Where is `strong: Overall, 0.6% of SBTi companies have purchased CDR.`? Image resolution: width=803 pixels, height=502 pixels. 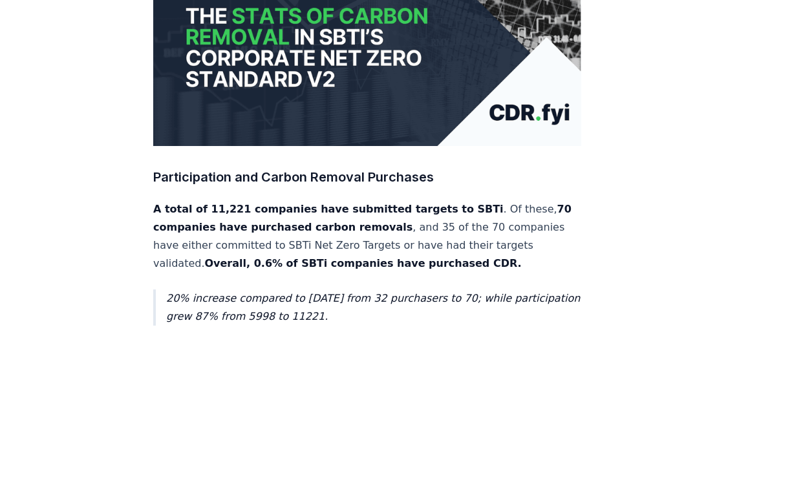 strong: Overall, 0.6% of SBTi companies have purchased CDR. is located at coordinates (363, 263).